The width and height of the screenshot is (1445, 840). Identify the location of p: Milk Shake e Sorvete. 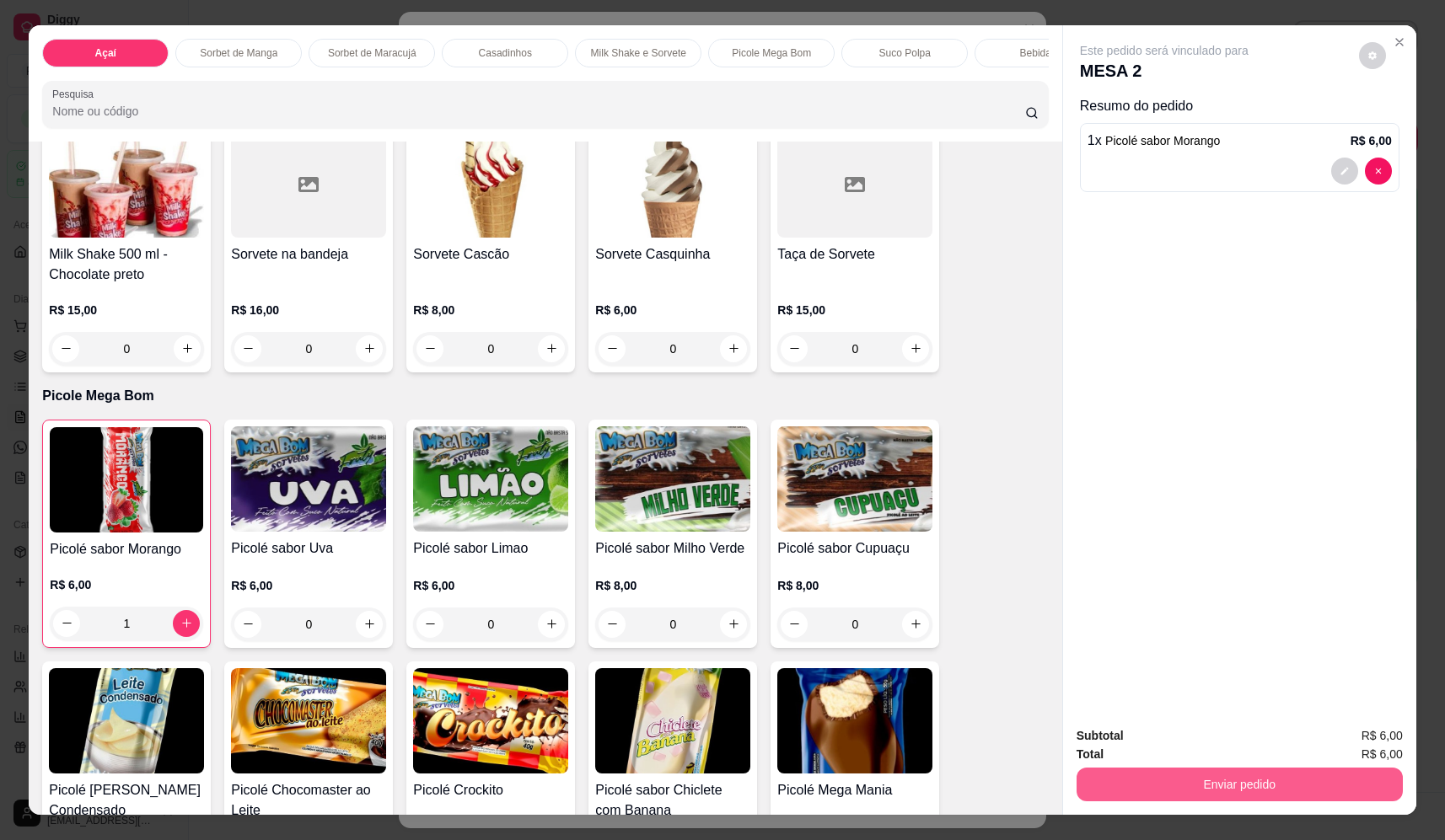
(638, 53).